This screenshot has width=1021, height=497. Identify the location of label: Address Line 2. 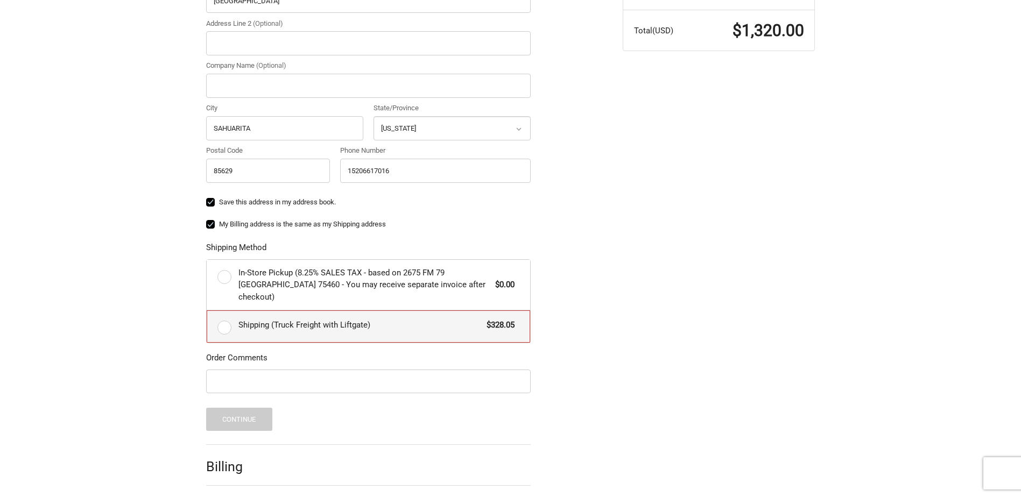
(368, 24).